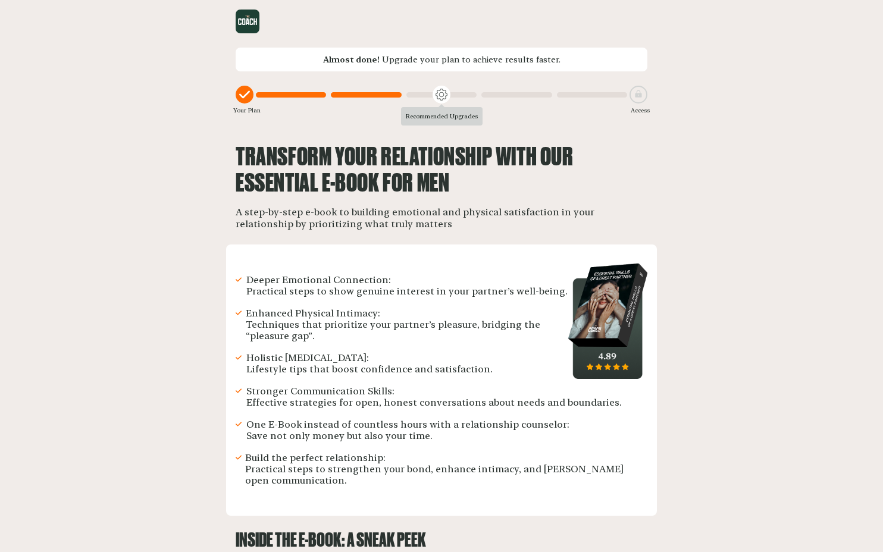 This screenshot has height=552, width=883. Describe the element at coordinates (434, 391) in the screenshot. I see `div: Stronger Communication Skills:` at that location.